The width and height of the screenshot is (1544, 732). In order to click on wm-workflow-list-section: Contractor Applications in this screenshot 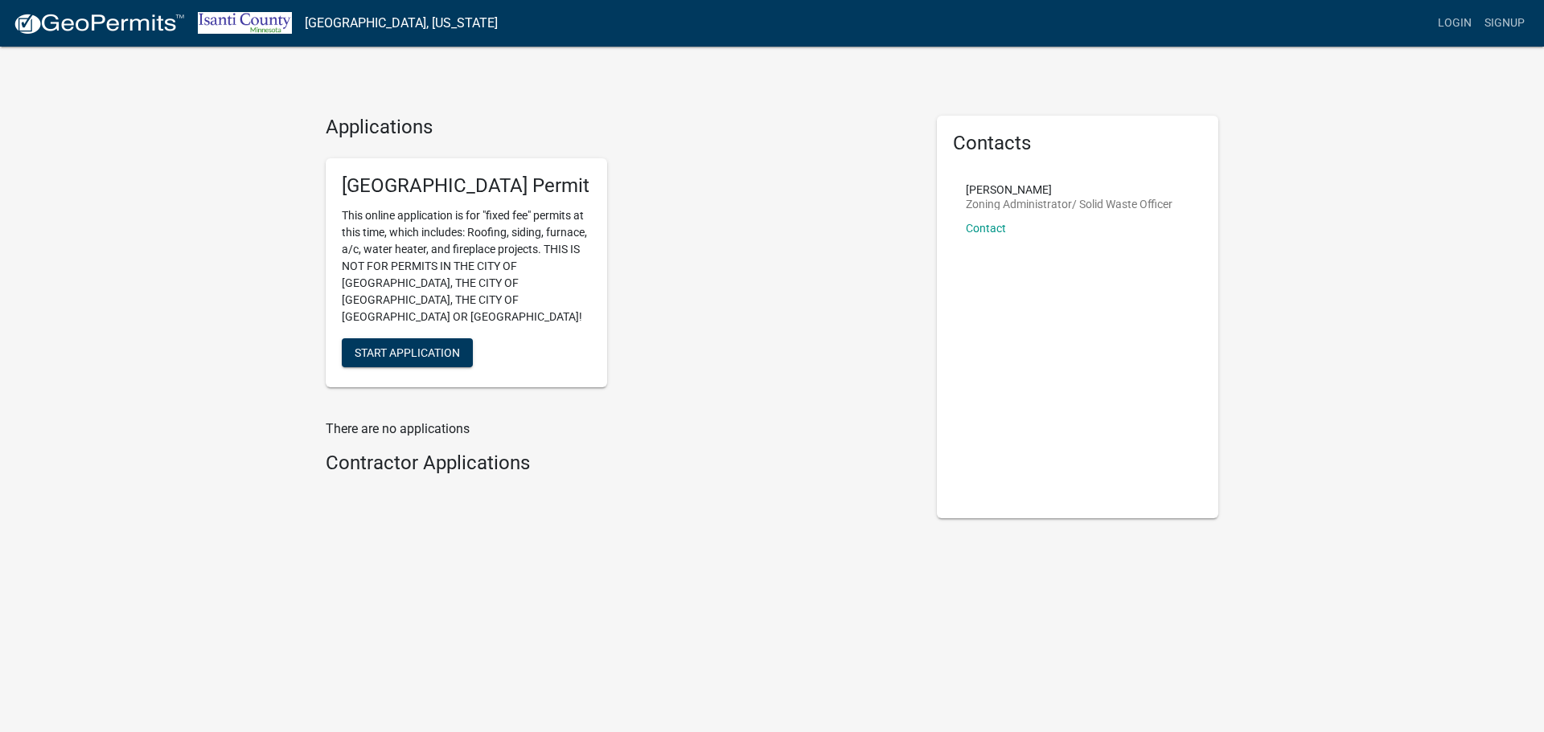, I will do `click(619, 466)`.